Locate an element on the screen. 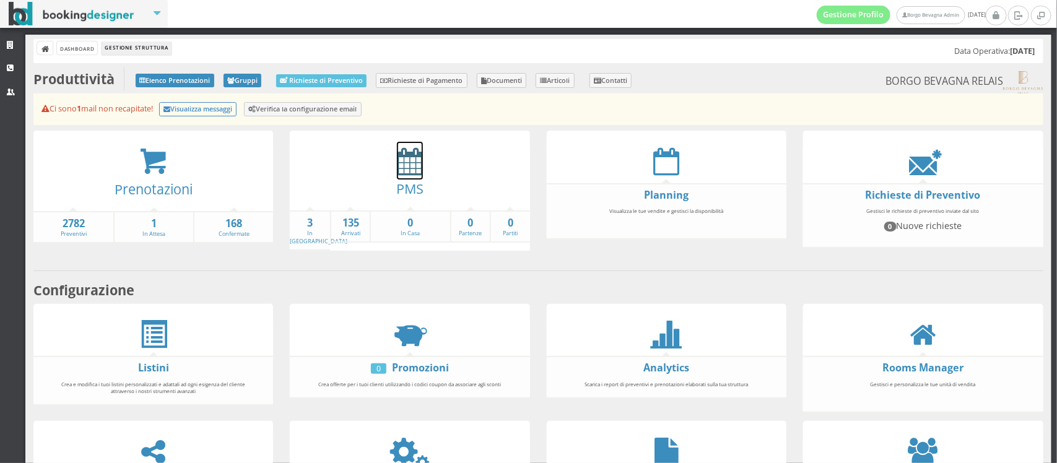 The height and width of the screenshot is (463, 1057). strong: 135 is located at coordinates (350, 223).